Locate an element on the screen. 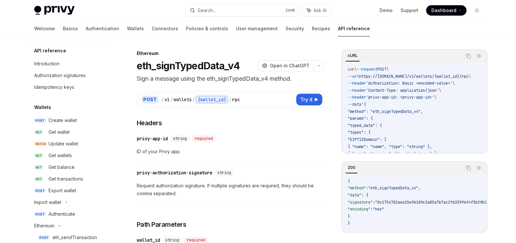  span: Headers is located at coordinates (149, 123).